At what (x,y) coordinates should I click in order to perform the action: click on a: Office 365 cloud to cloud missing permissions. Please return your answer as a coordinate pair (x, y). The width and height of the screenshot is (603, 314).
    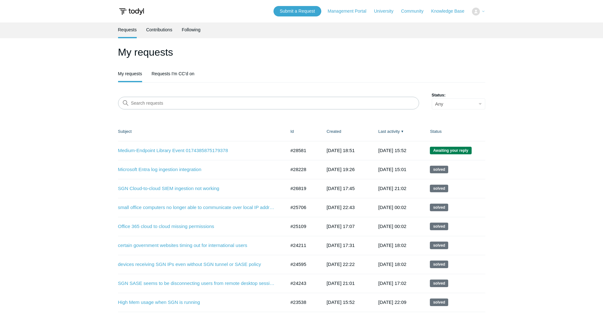
    Looking at the image, I should click on (197, 227).